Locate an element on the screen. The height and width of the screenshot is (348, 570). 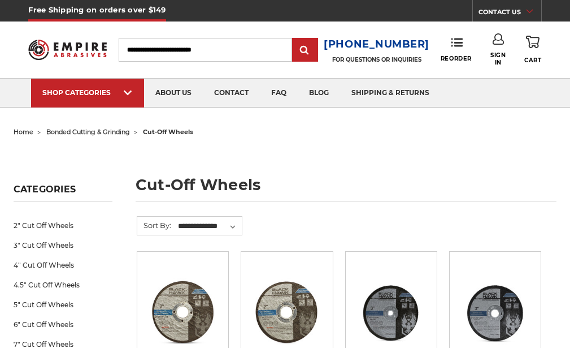
a: 4" Cut Off Wheels is located at coordinates (63, 264).